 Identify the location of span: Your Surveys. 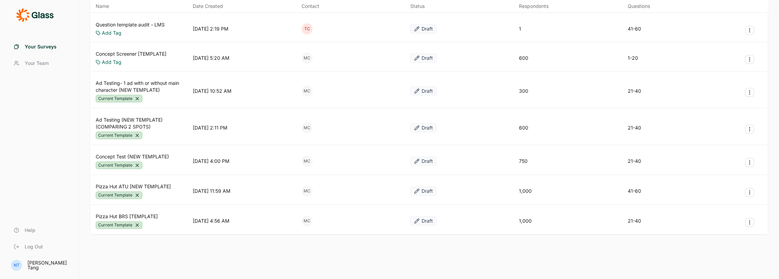
(40, 47).